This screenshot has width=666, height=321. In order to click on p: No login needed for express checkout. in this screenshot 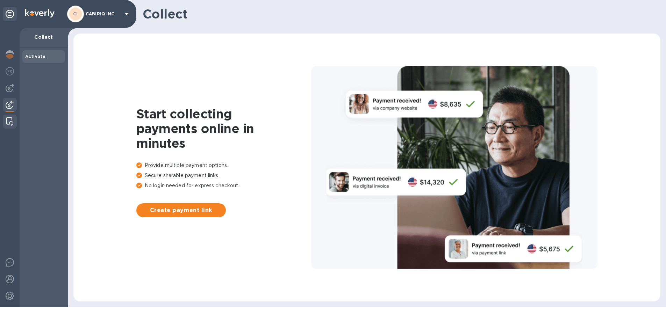, I will do `click(224, 186)`.